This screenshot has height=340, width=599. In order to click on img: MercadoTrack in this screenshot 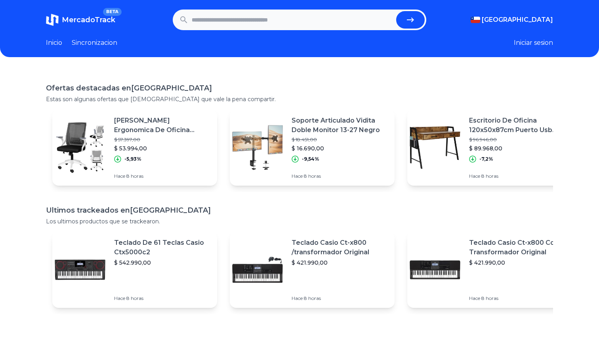, I will do `click(52, 20)`.